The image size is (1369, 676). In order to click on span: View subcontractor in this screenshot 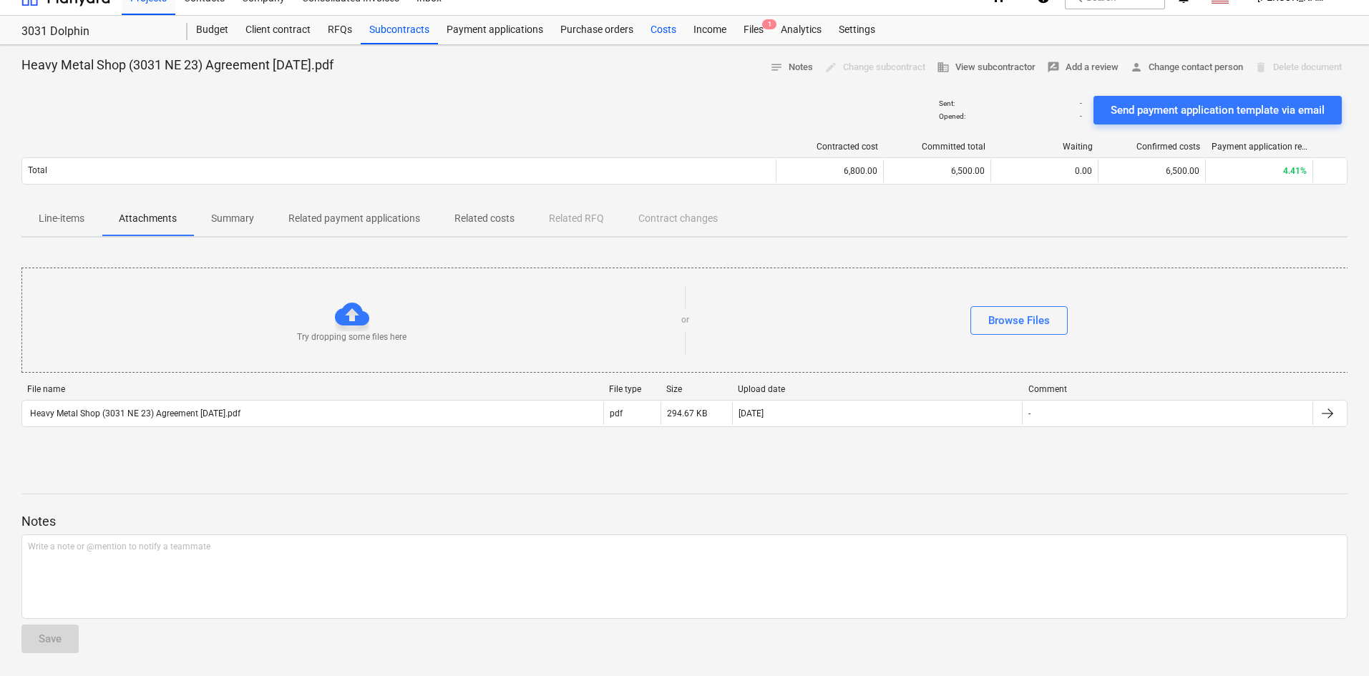, I will do `click(986, 67)`.